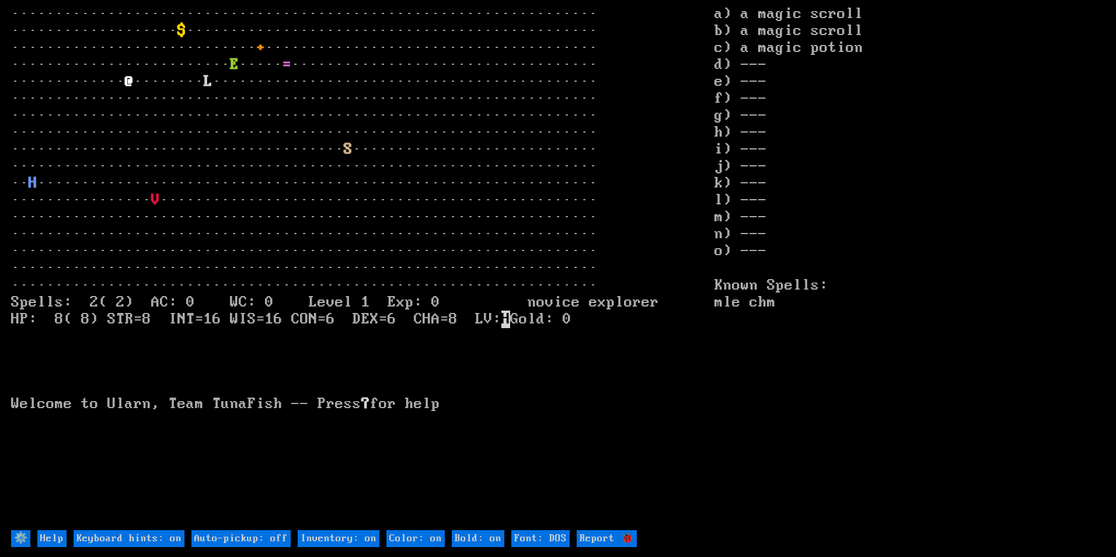 The width and height of the screenshot is (1116, 557). What do you see at coordinates (33, 183) in the screenshot?
I see `font: H` at bounding box center [33, 183].